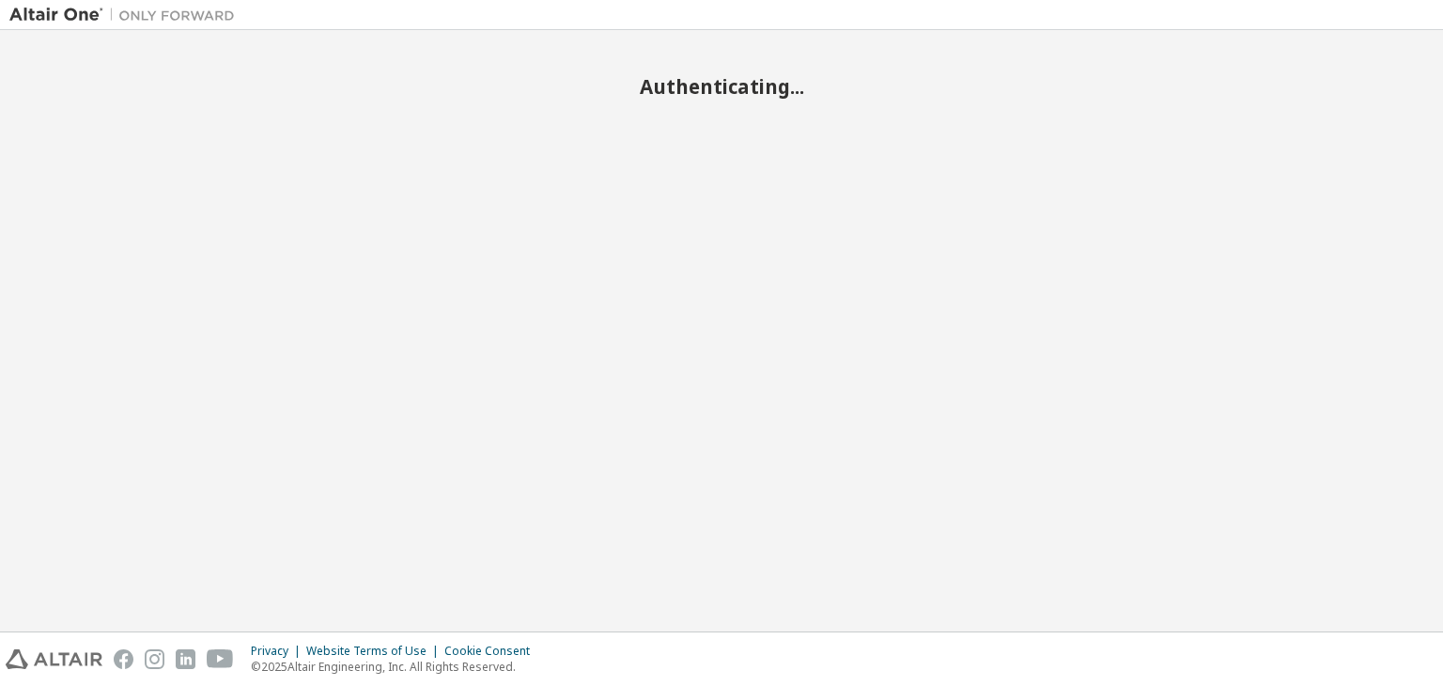  I want to click on div: Privacy, so click(278, 651).